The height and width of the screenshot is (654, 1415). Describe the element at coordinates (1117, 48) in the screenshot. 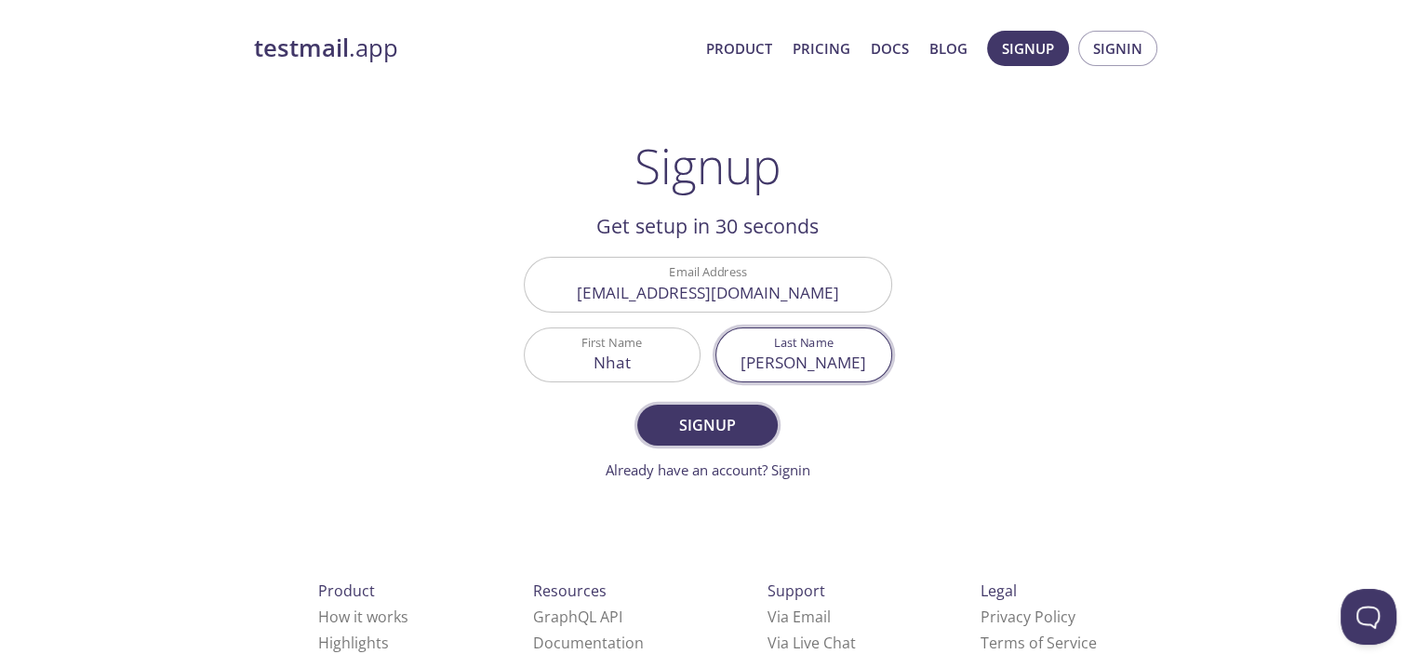

I see `button: Signin` at that location.